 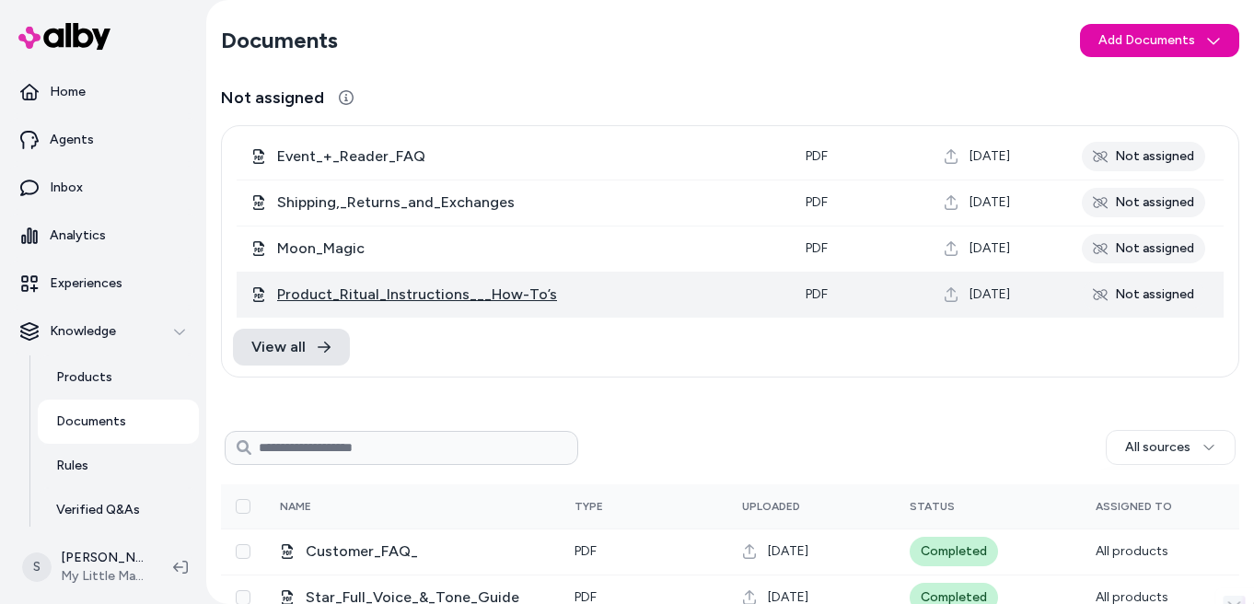 What do you see at coordinates (527, 295) in the screenshot?
I see `span: Product_Ritual_Instructions___How-To’s` at bounding box center [527, 295].